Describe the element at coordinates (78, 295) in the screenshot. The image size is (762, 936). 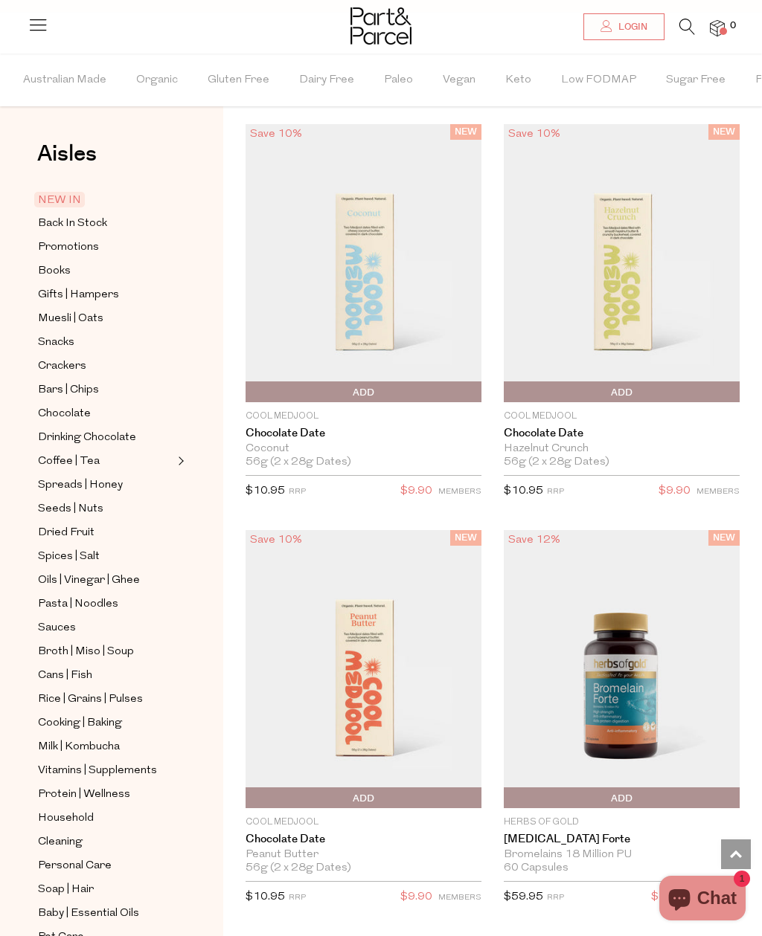
I see `span: Gifts | Hampers` at that location.